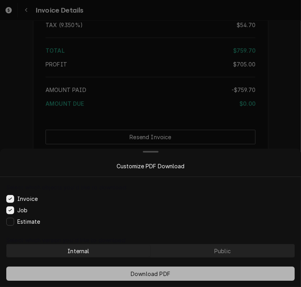  Describe the element at coordinates (22, 210) in the screenshot. I see `label: Job` at that location.